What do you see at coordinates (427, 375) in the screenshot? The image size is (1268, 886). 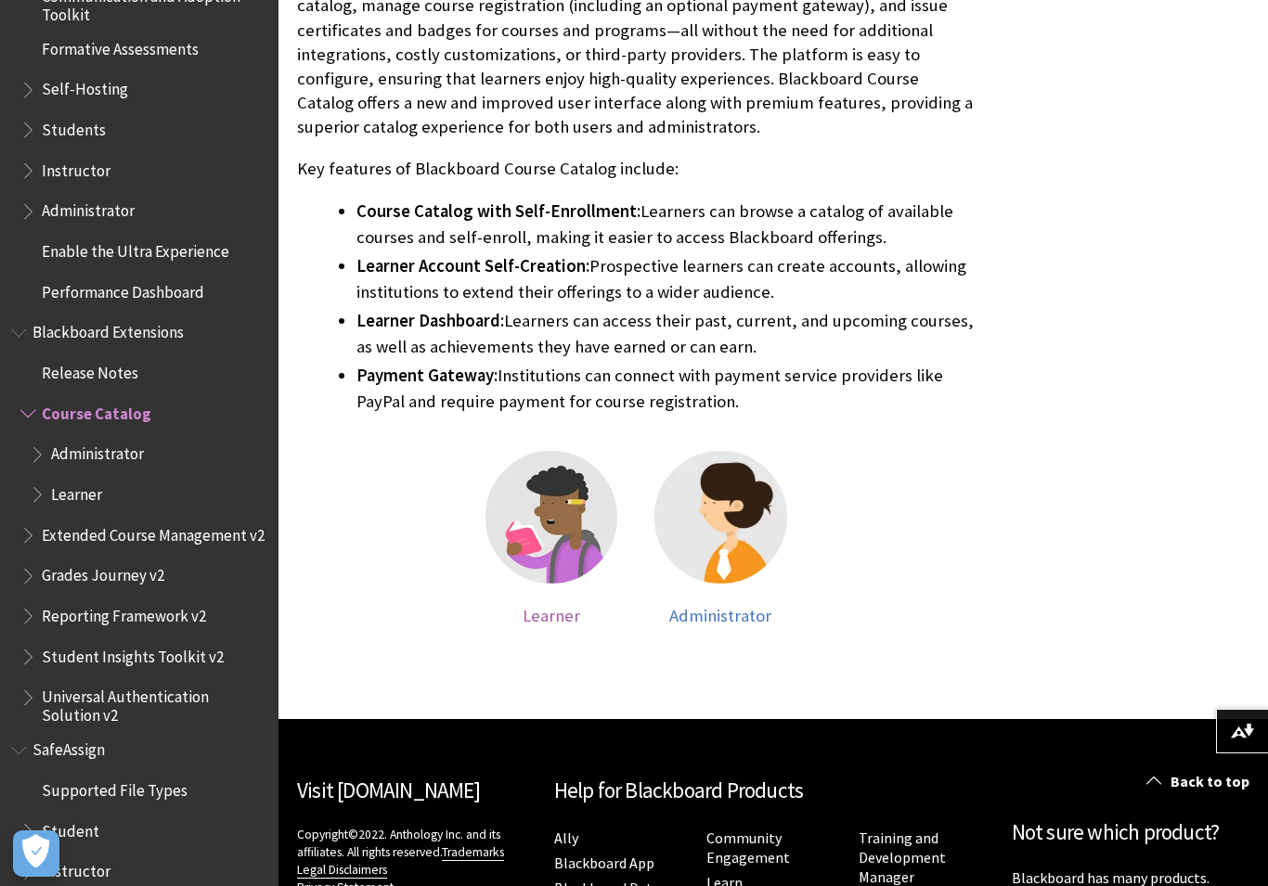 I see `span: Payment Gateway:` at bounding box center [427, 375].